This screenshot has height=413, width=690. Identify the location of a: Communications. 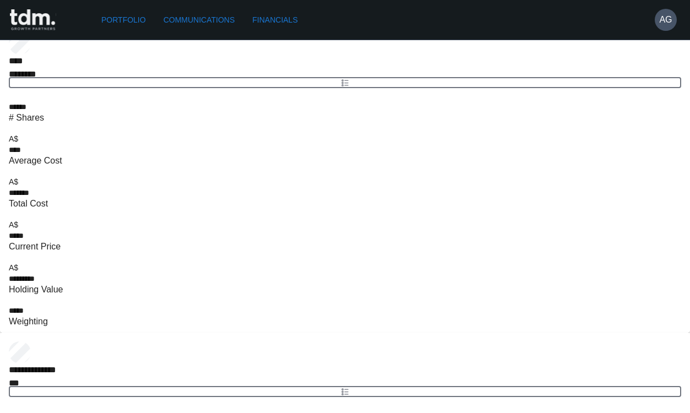
(199, 20).